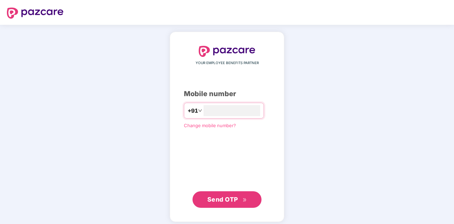  I want to click on span: double-right, so click(245, 200).